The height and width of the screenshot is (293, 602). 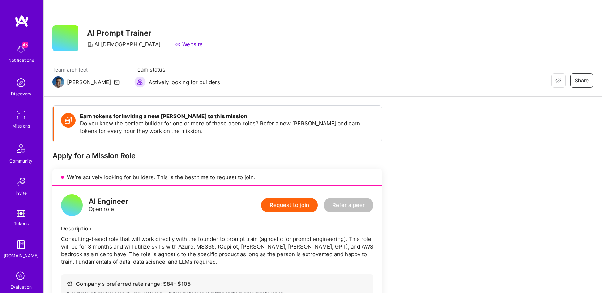 I want to click on span: Actively looking for builders, so click(x=184, y=82).